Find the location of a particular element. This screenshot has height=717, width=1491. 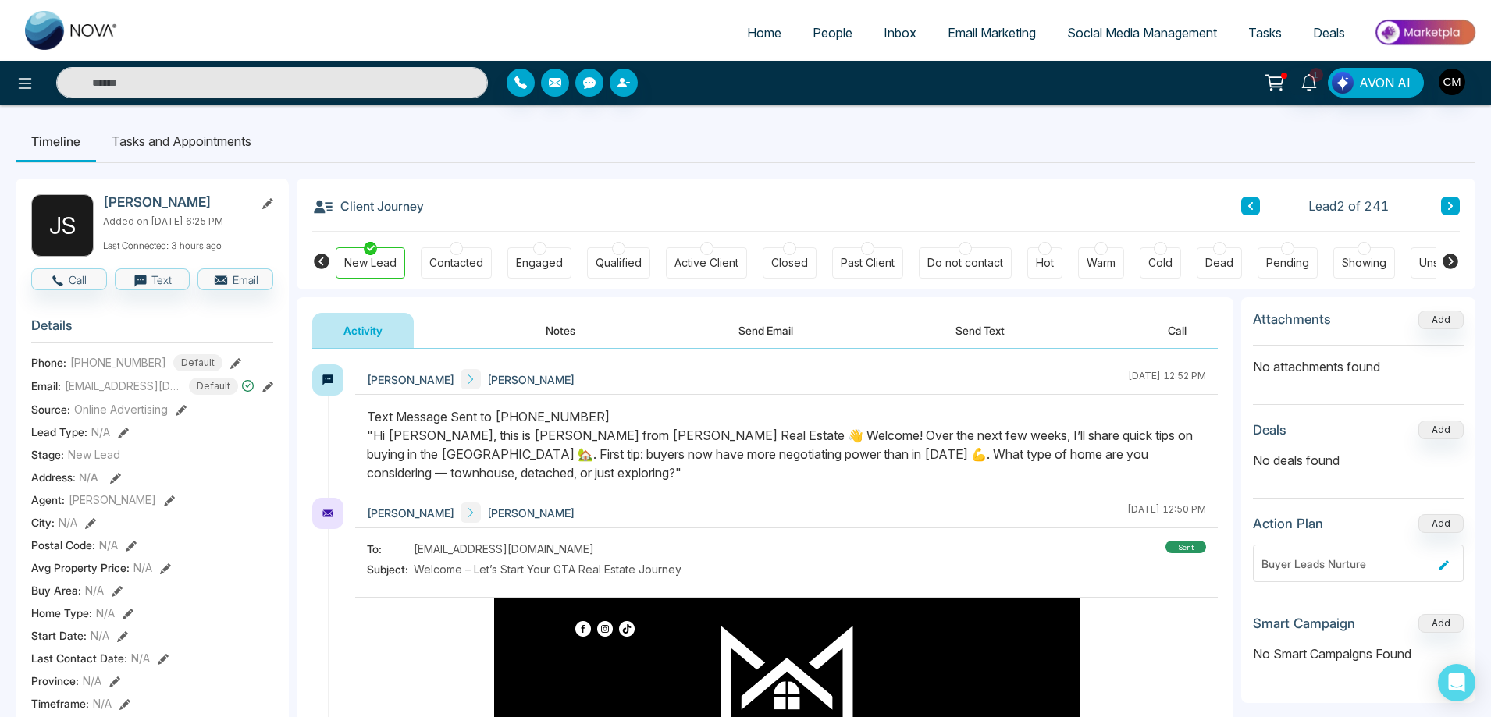

span: 1 is located at coordinates (1316, 75).